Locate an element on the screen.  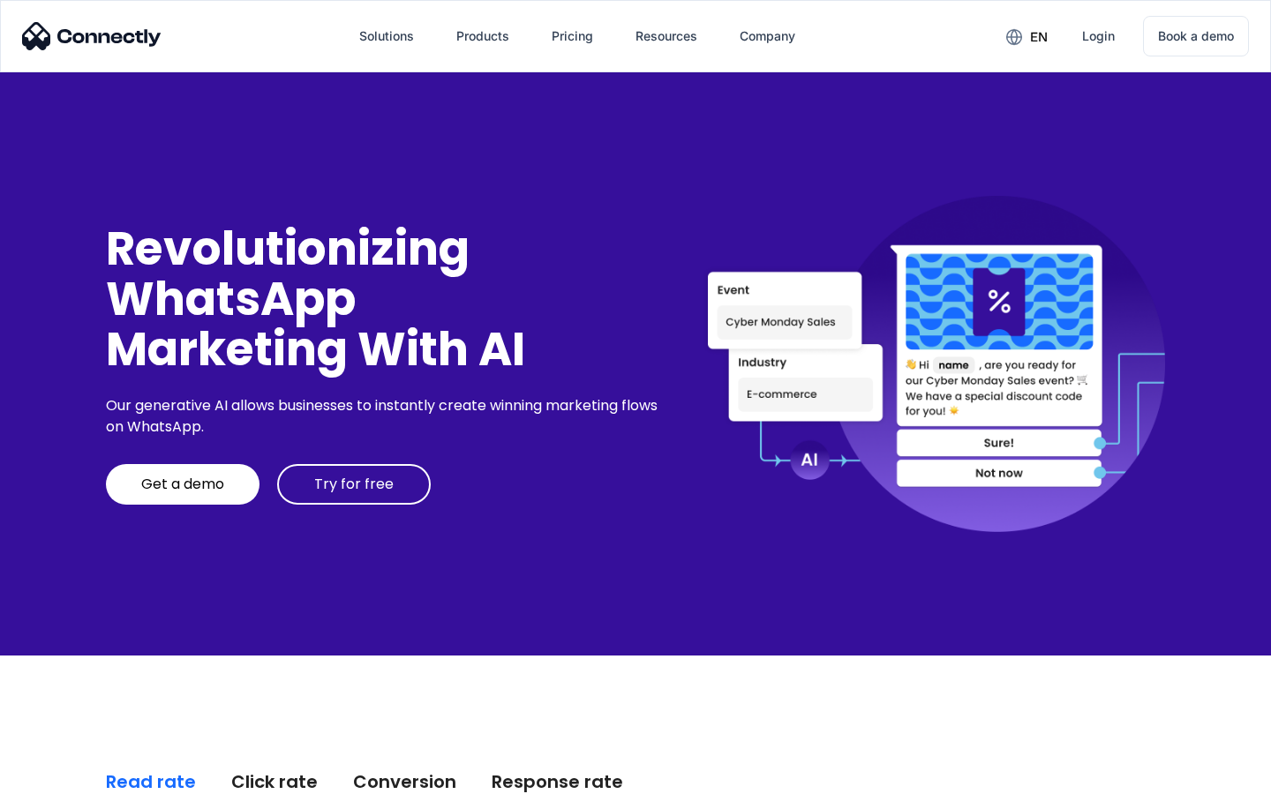
a: Login is located at coordinates (1098, 36).